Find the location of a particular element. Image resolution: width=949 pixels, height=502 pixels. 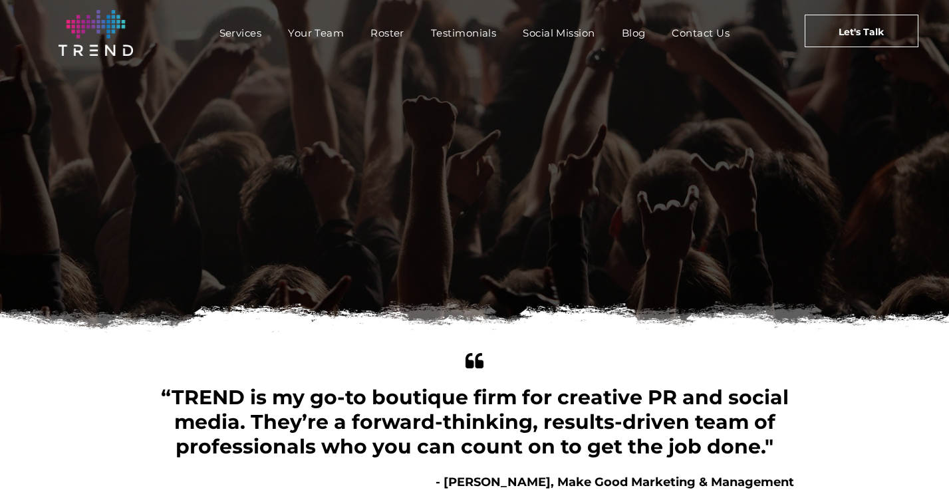

a: Roster is located at coordinates (387, 33).